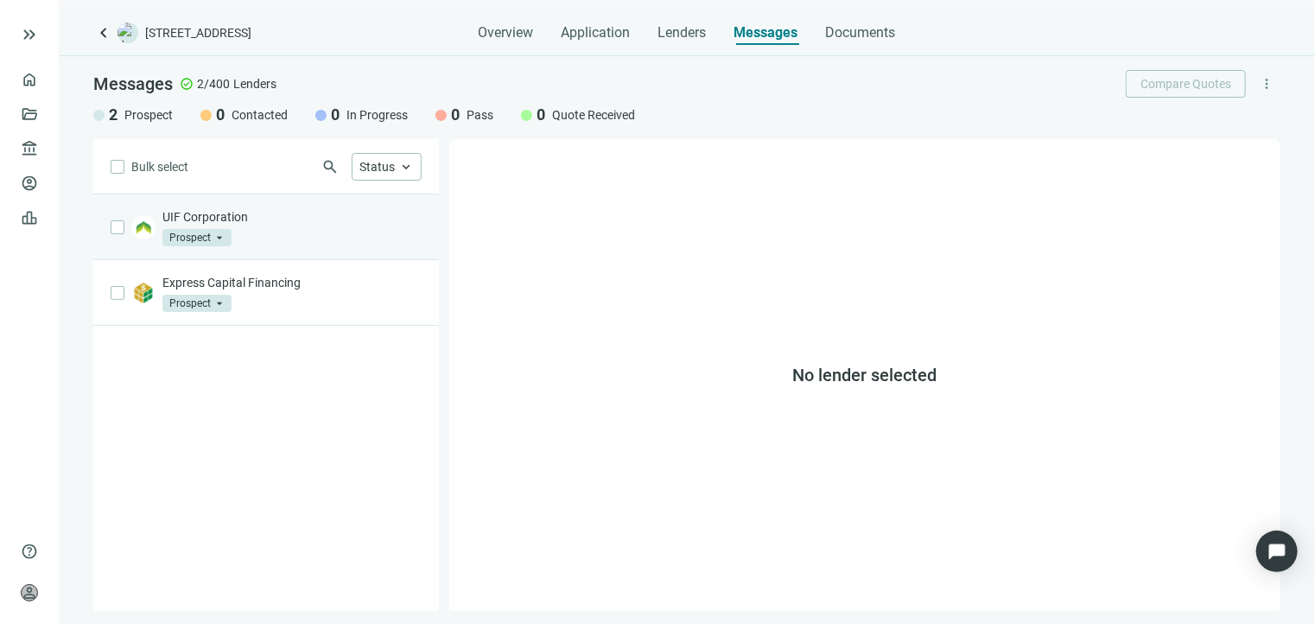 The width and height of the screenshot is (1315, 624). Describe the element at coordinates (406, 167) in the screenshot. I see `span: keyboard_arrow_up` at that location.